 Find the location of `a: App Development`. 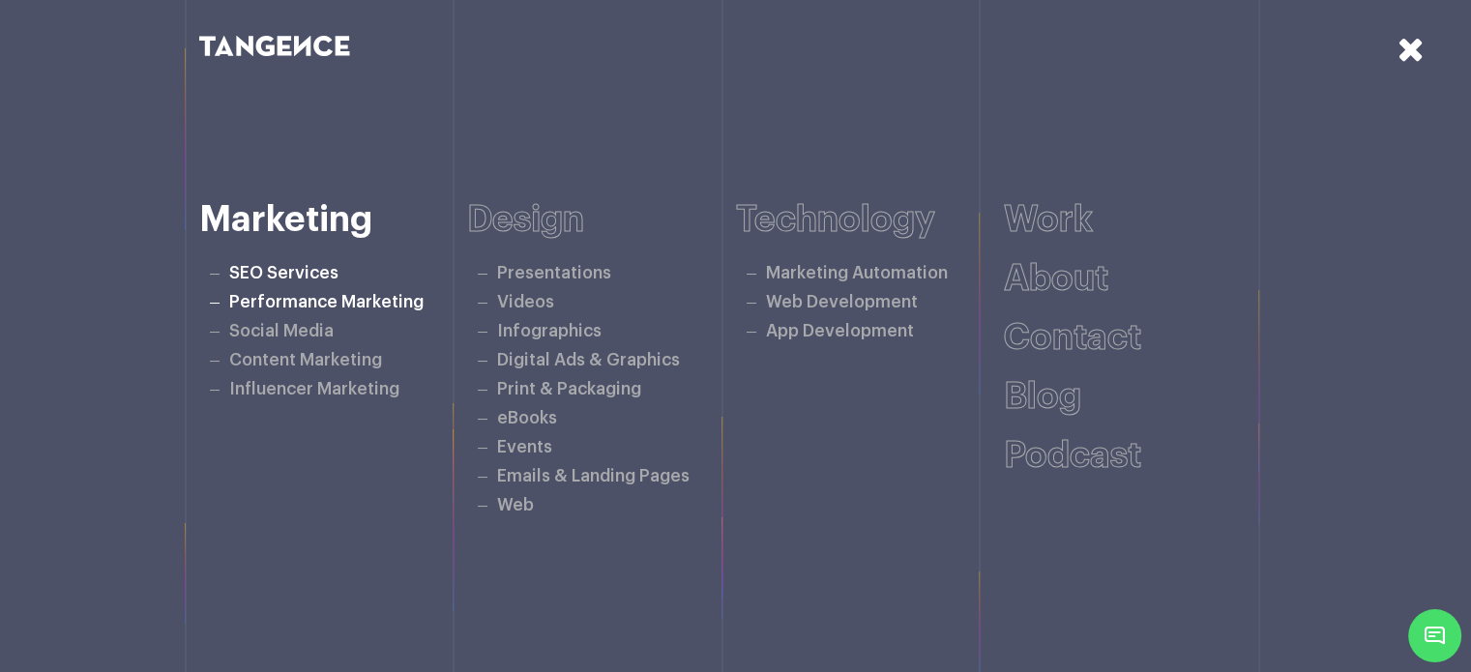

a: App Development is located at coordinates (840, 331).